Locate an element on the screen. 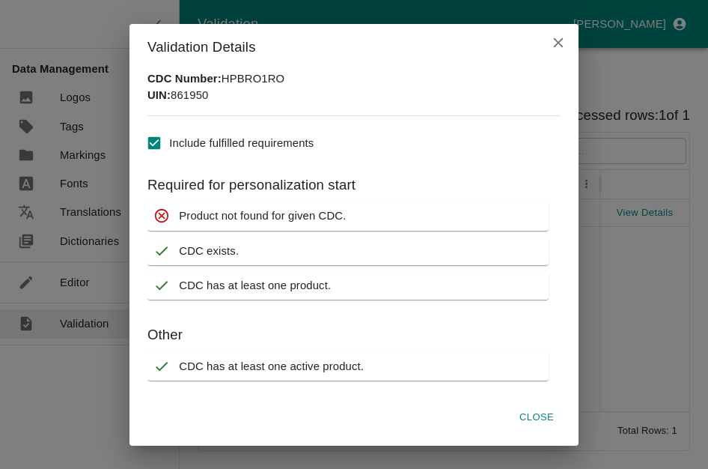 The width and height of the screenshot is (708, 469). button: Close is located at coordinates (537, 417).